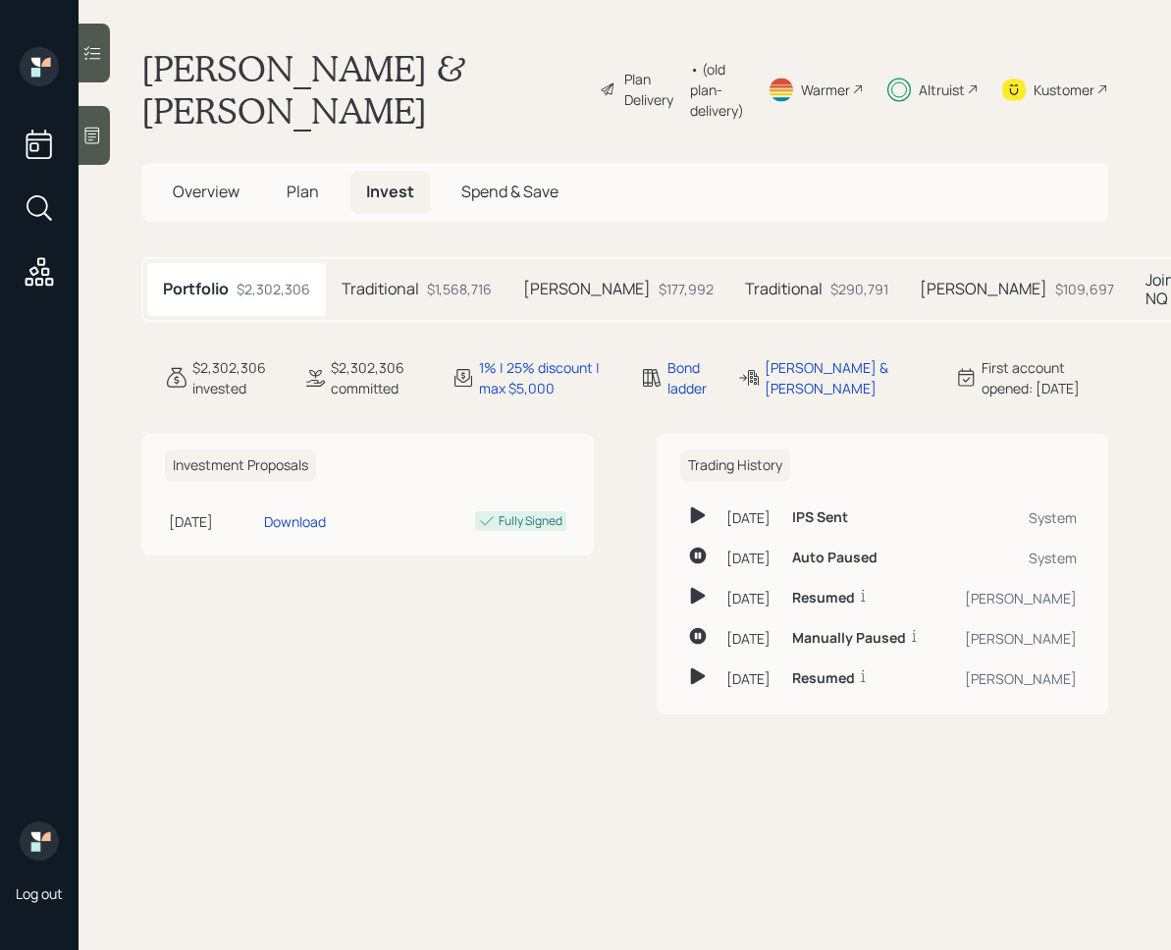 This screenshot has height=950, width=1171. What do you see at coordinates (206, 191) in the screenshot?
I see `span: Overview` at bounding box center [206, 191].